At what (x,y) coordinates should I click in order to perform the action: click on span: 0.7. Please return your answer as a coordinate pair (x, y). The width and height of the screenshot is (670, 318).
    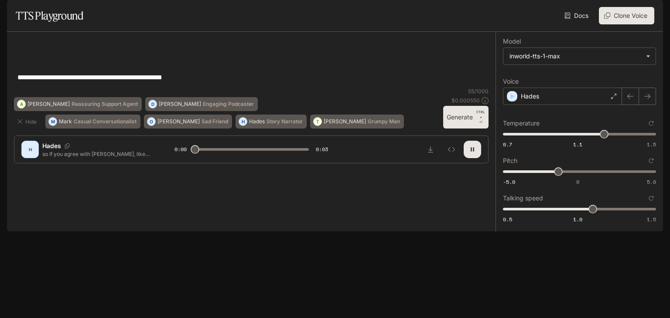
    Looking at the image, I should click on (507, 144).